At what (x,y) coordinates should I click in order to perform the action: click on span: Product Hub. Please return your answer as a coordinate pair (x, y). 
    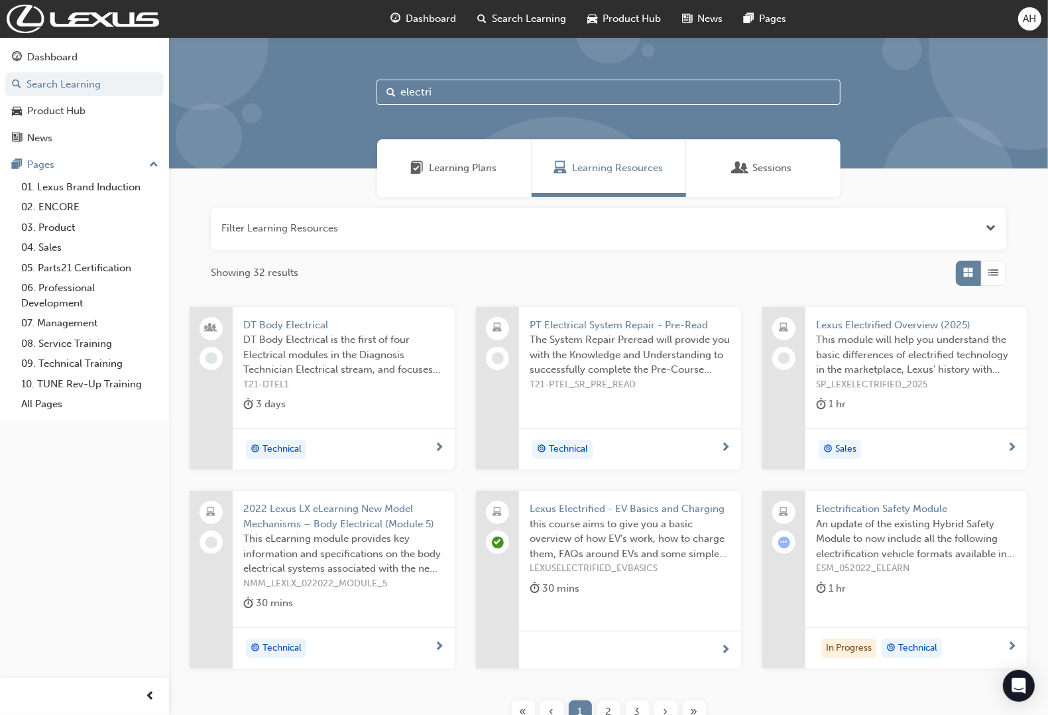
    Looking at the image, I should click on (633, 19).